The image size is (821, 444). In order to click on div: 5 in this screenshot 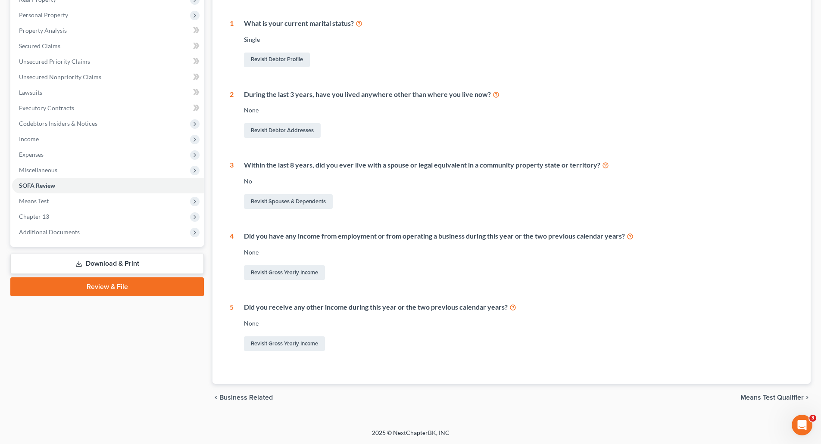, I will do `click(231, 328)`.